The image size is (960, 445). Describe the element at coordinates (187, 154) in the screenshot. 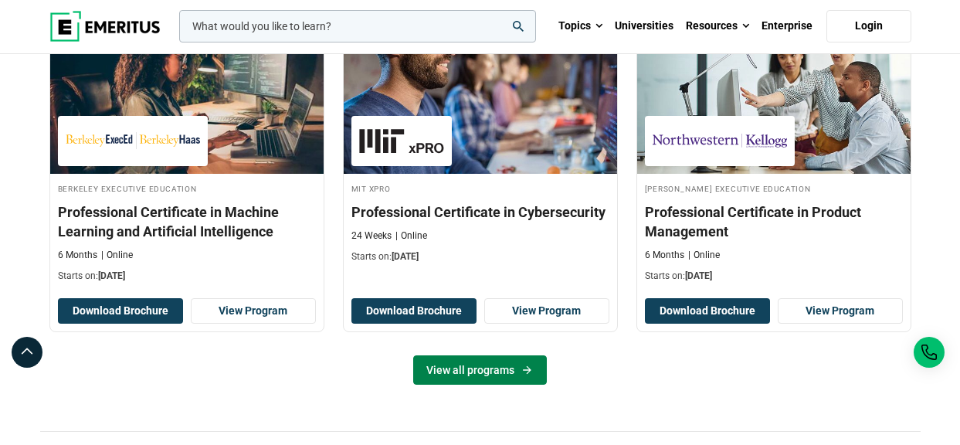

I see `a: AI and Machine Learning Course by Berkeley Executive Education - November 6, 2025 Berkeley Execut...` at that location.